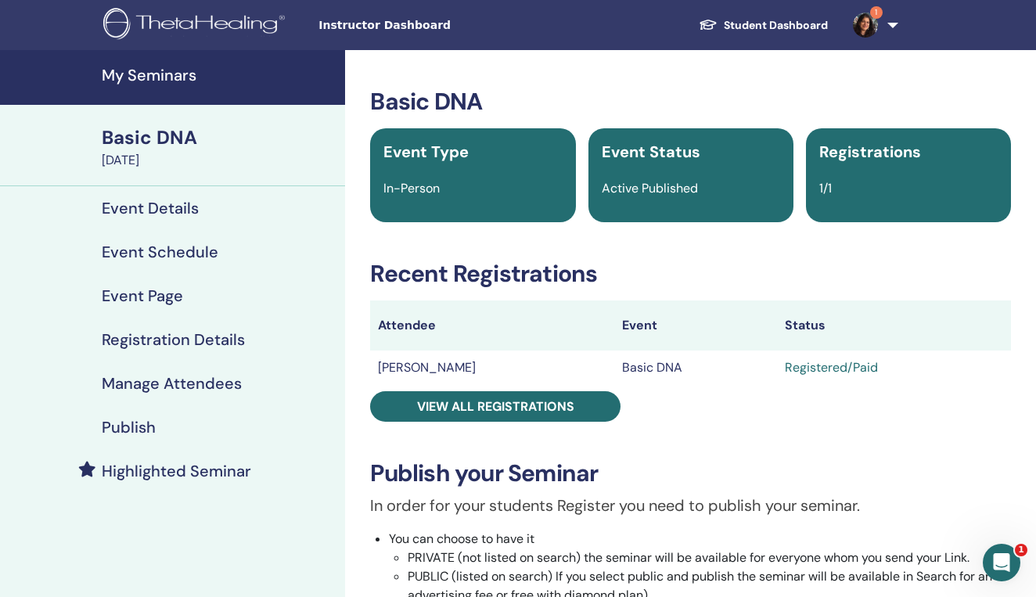  I want to click on th: Status, so click(894, 326).